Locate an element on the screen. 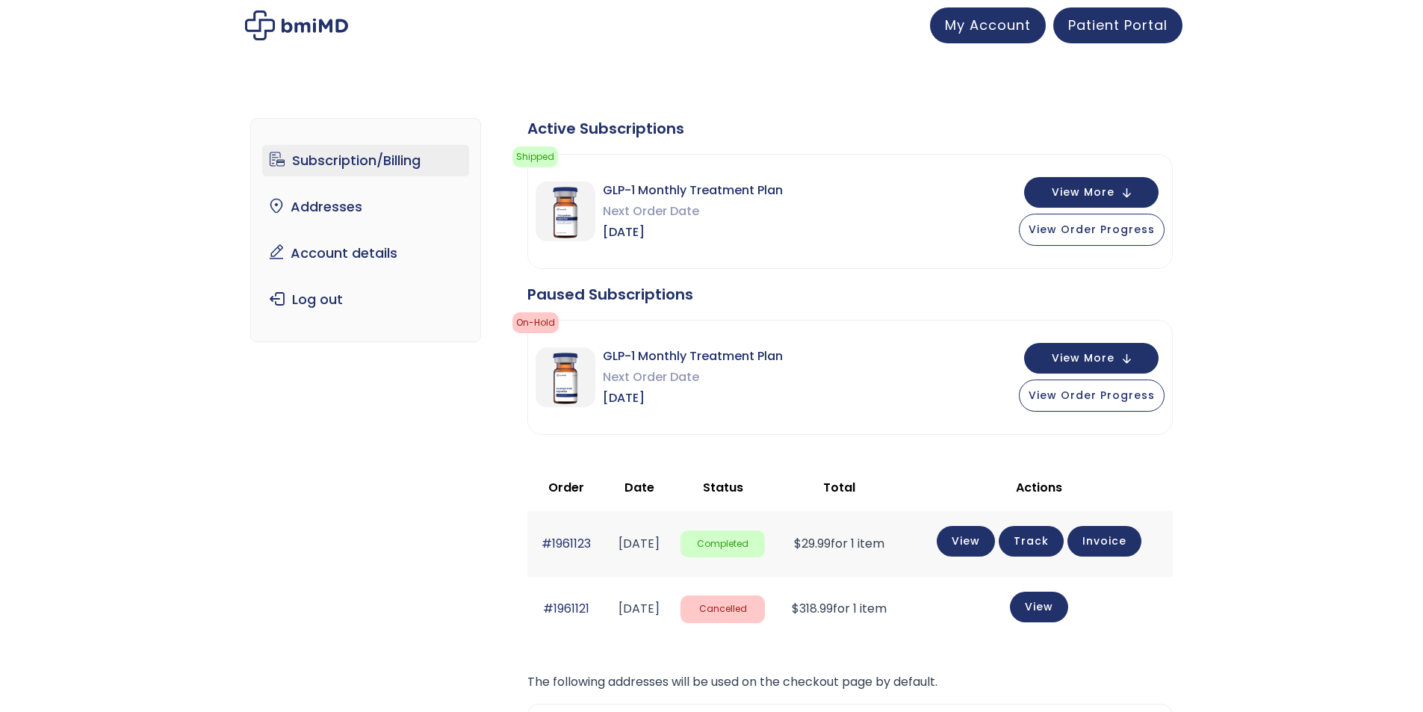 The image size is (1423, 712). a: Log out is located at coordinates (365, 299).